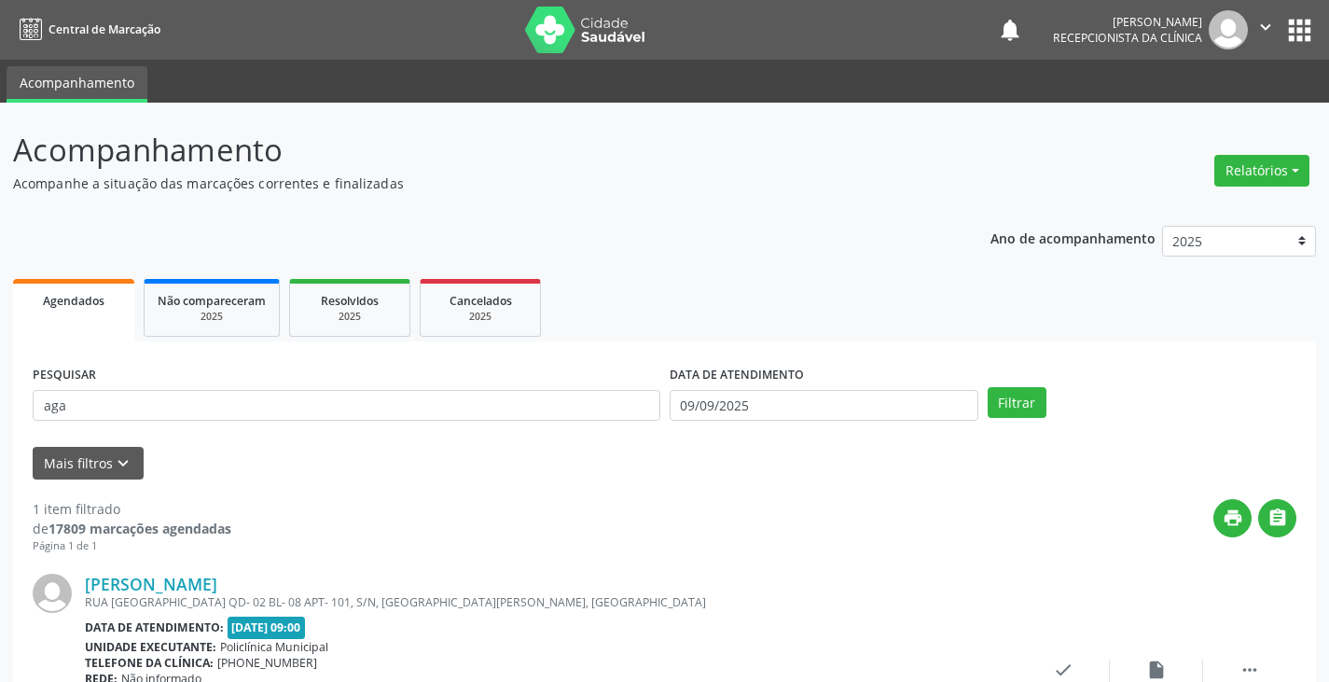  I want to click on button: apps, so click(1299, 30).